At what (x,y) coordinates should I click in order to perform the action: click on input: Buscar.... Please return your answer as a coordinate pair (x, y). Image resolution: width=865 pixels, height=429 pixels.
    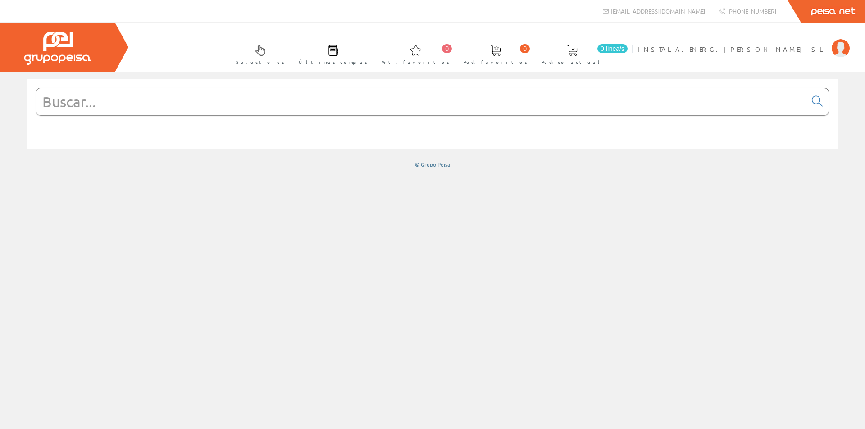
    Looking at the image, I should click on (421, 102).